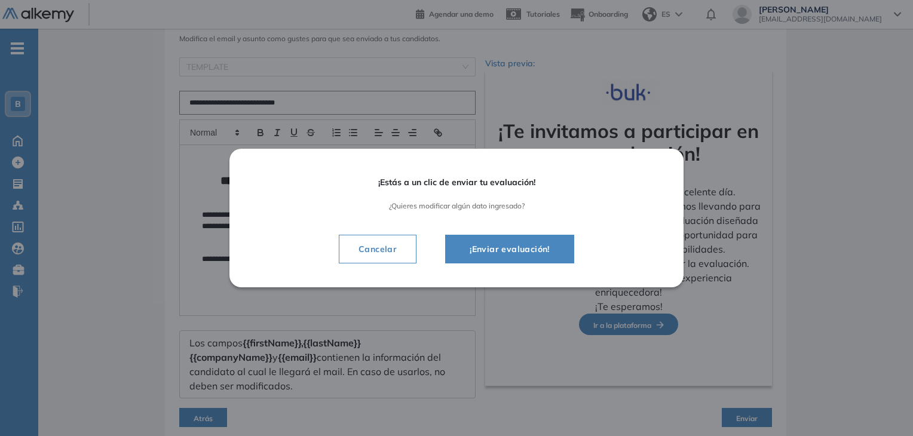  What do you see at coordinates (456, 182) in the screenshot?
I see `span: ¡Estás a un clic de enviar tu evaluación!` at bounding box center [456, 182].